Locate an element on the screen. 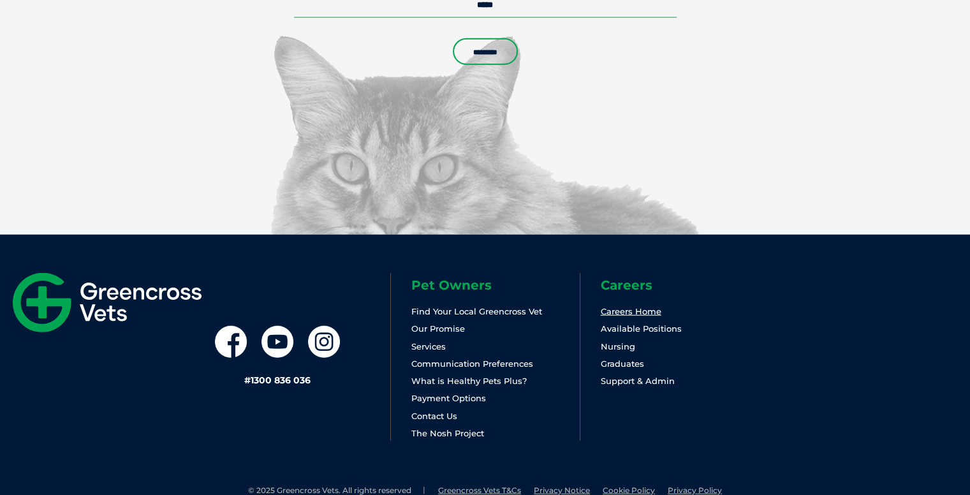  a: Communication Preferences is located at coordinates (472, 364).